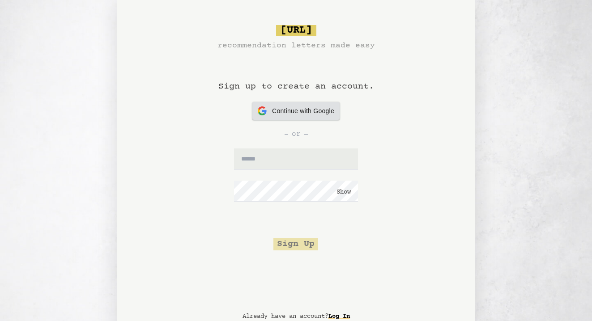 The width and height of the screenshot is (592, 321). Describe the element at coordinates (296, 244) in the screenshot. I see `button: Sign Up` at that location.